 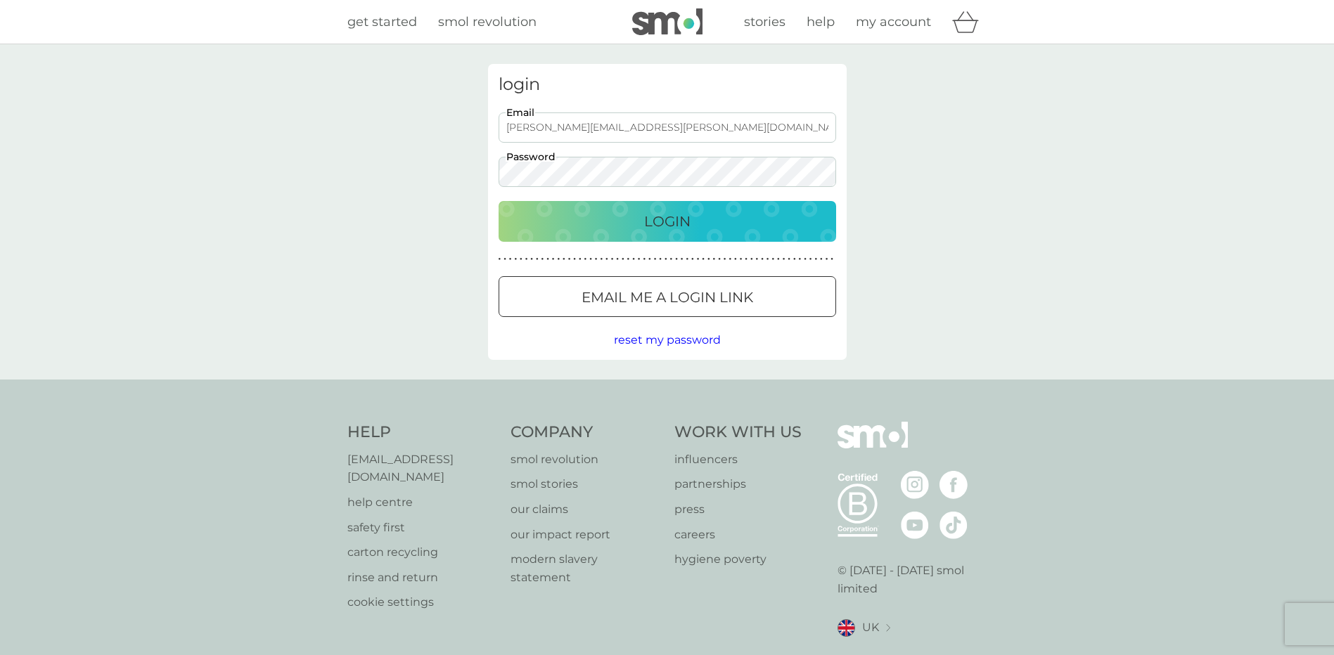 I want to click on a: influencers, so click(x=737, y=460).